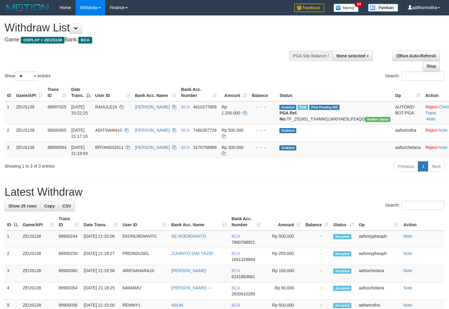 The image size is (449, 309). I want to click on a: Stop, so click(431, 66).